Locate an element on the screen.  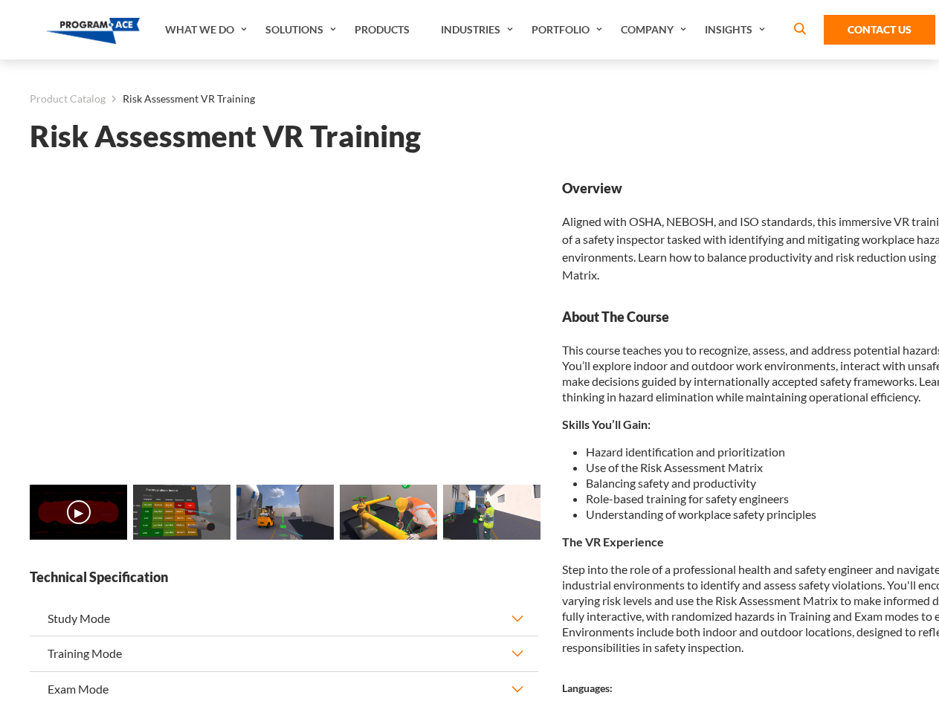
img: Risk Assessment VR Training - Video 0 is located at coordinates (78, 512).